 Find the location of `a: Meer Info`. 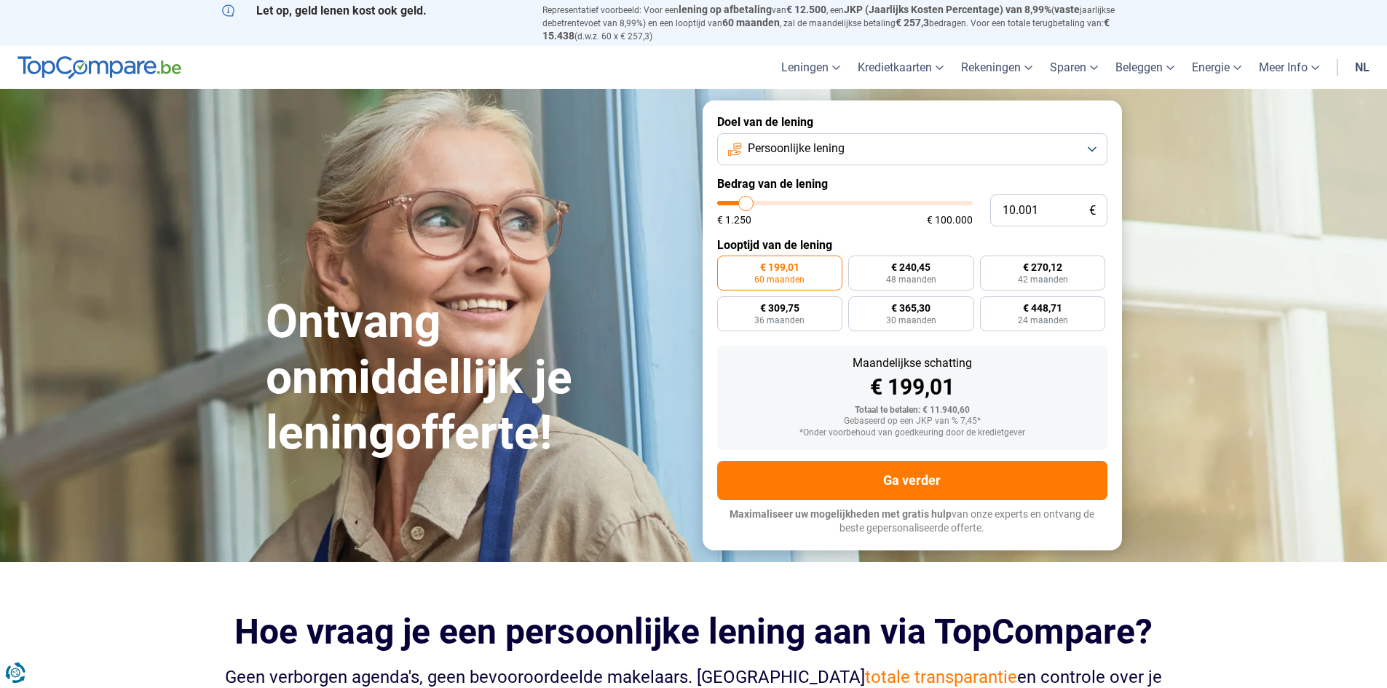

a: Meer Info is located at coordinates (1289, 67).